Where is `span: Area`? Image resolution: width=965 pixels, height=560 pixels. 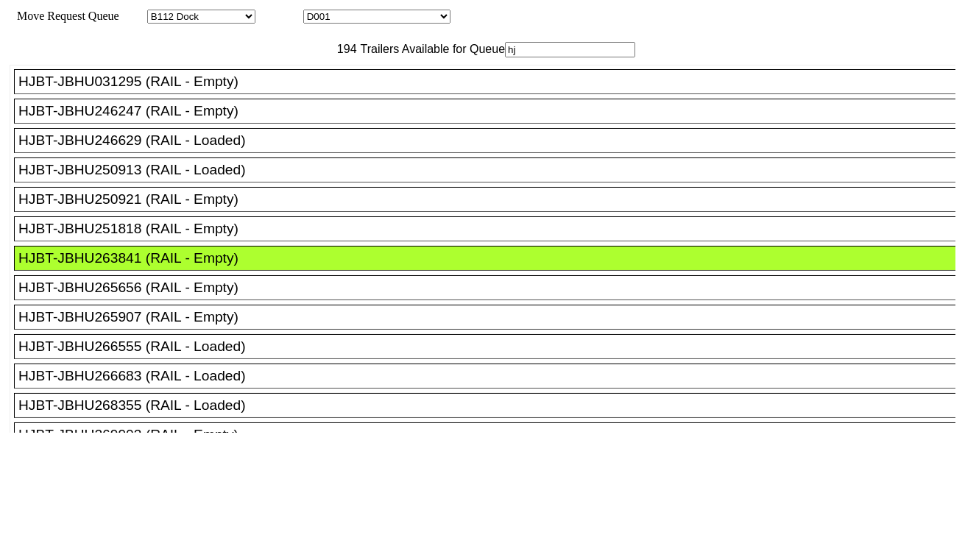
span: Area is located at coordinates (133, 15).